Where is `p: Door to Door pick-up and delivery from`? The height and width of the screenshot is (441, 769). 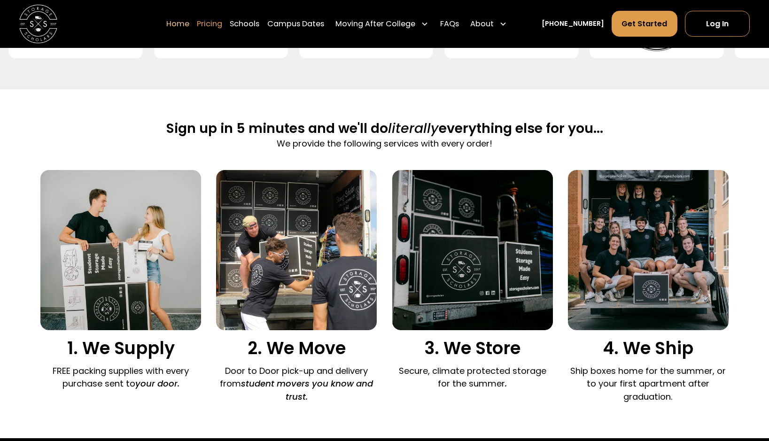
p: Door to Door pick-up and delivery from is located at coordinates (296, 384).